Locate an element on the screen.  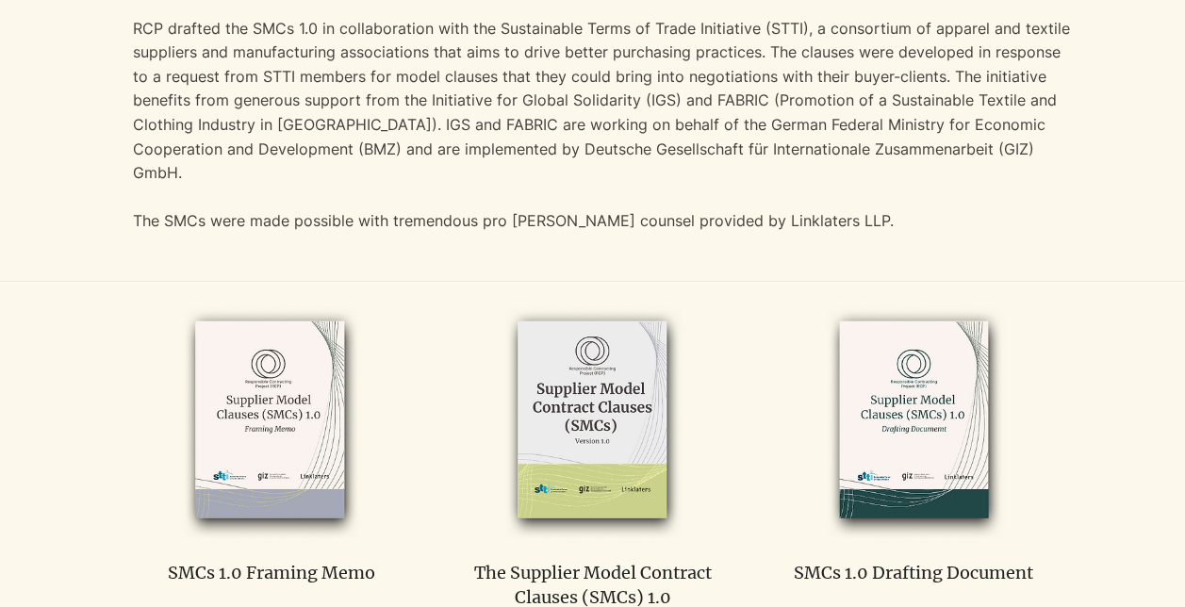
p: SMCs 1.0 Framing Memo is located at coordinates (271, 572).